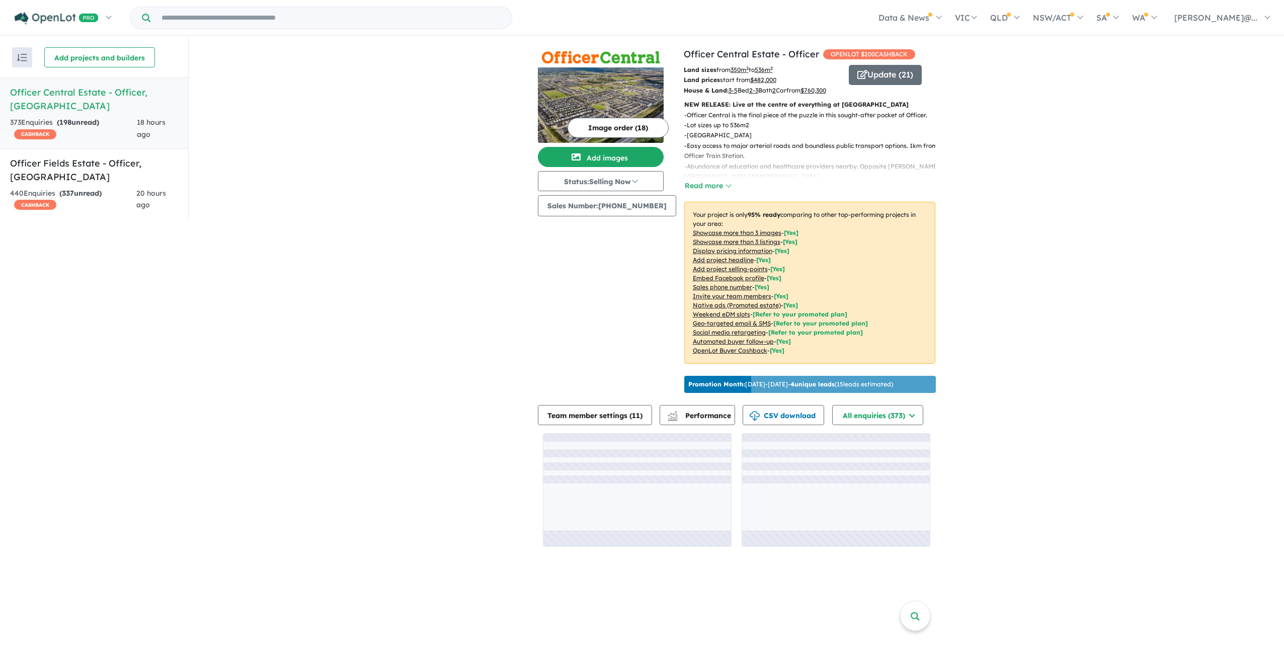 Image resolution: width=1284 pixels, height=646 pixels. I want to click on u: $ 482,000, so click(763, 79).